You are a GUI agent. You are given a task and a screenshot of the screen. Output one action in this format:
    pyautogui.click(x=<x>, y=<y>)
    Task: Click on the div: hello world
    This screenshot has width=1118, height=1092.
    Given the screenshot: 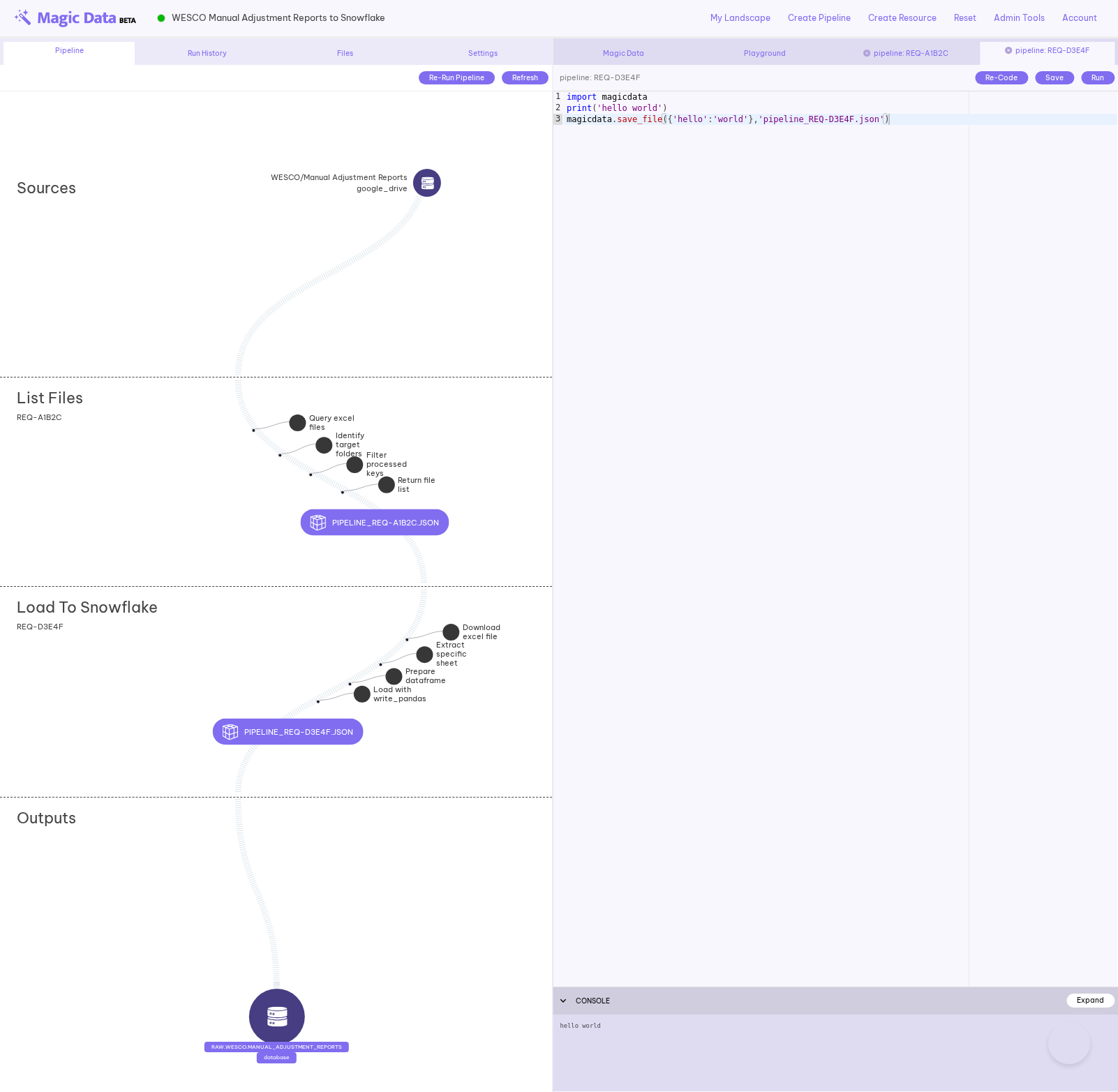 What is the action you would take?
    pyautogui.click(x=835, y=1053)
    